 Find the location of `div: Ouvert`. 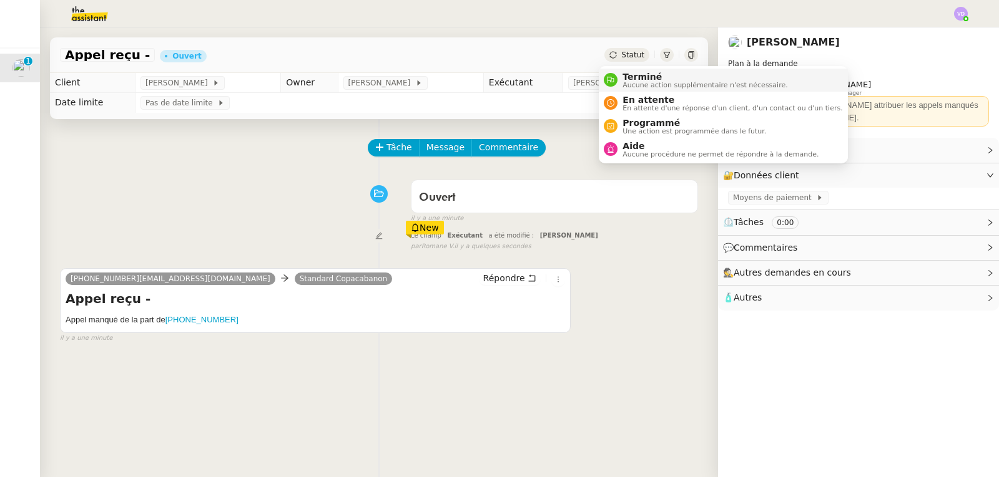

div: Ouvert is located at coordinates (187, 56).